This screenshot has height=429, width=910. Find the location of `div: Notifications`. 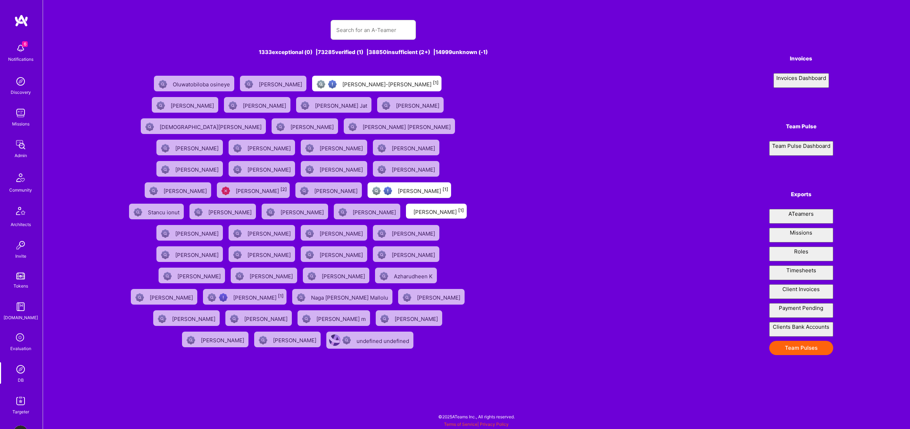

div: Notifications is located at coordinates (21, 59).